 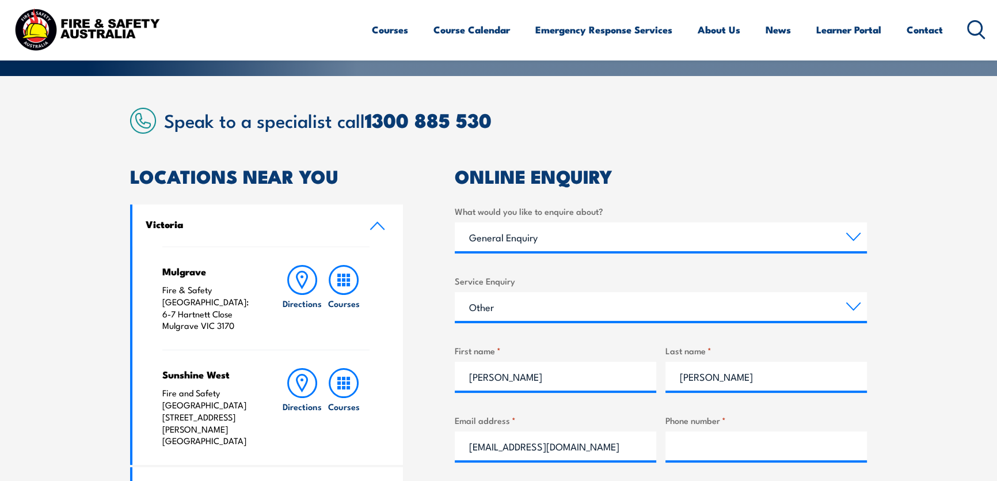 I want to click on h4: Sunshine West, so click(x=210, y=374).